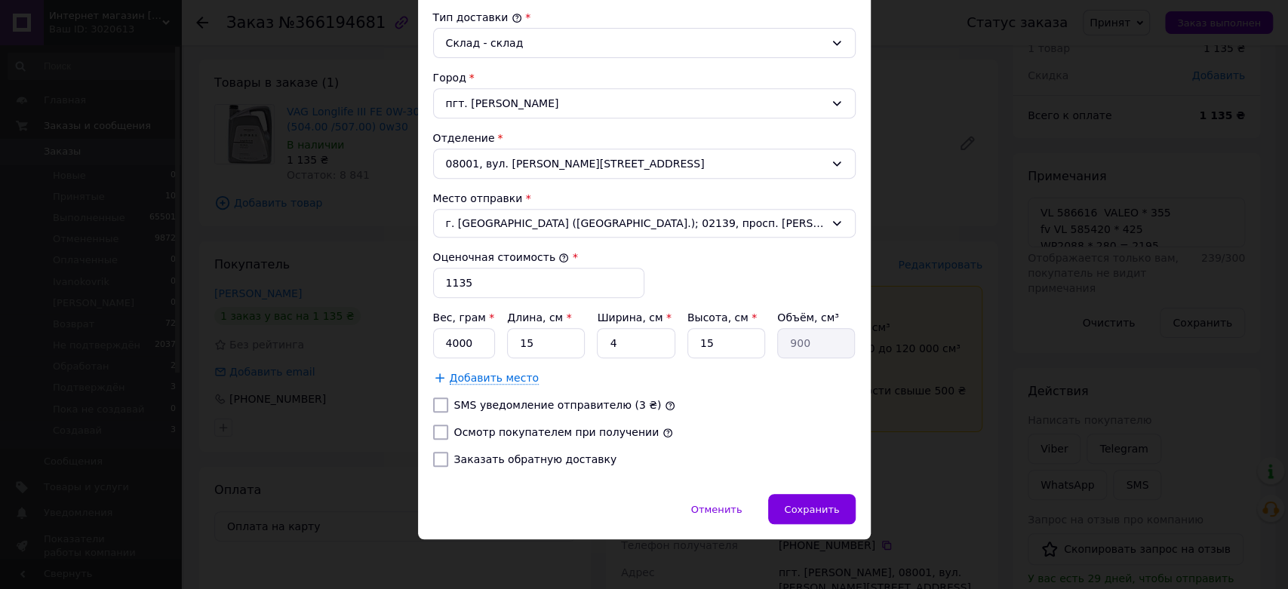 This screenshot has width=1288, height=589. Describe the element at coordinates (635, 43) in the screenshot. I see `div: Склад - склад` at that location.